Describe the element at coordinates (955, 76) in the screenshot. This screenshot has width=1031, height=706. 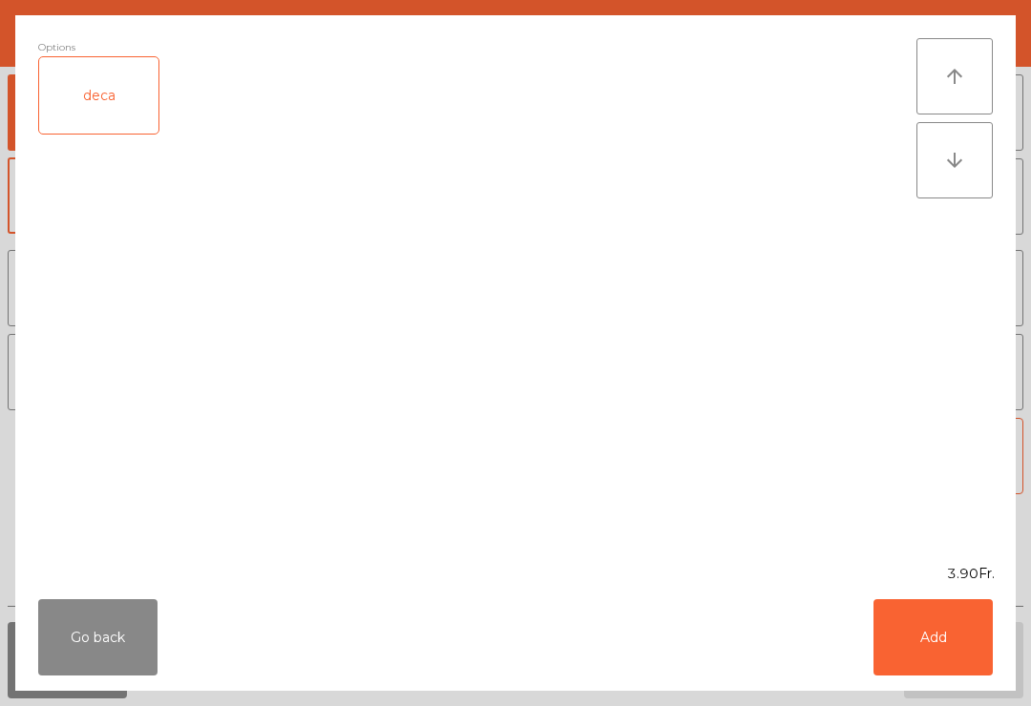
I see `button: arrow_upward` at that location.